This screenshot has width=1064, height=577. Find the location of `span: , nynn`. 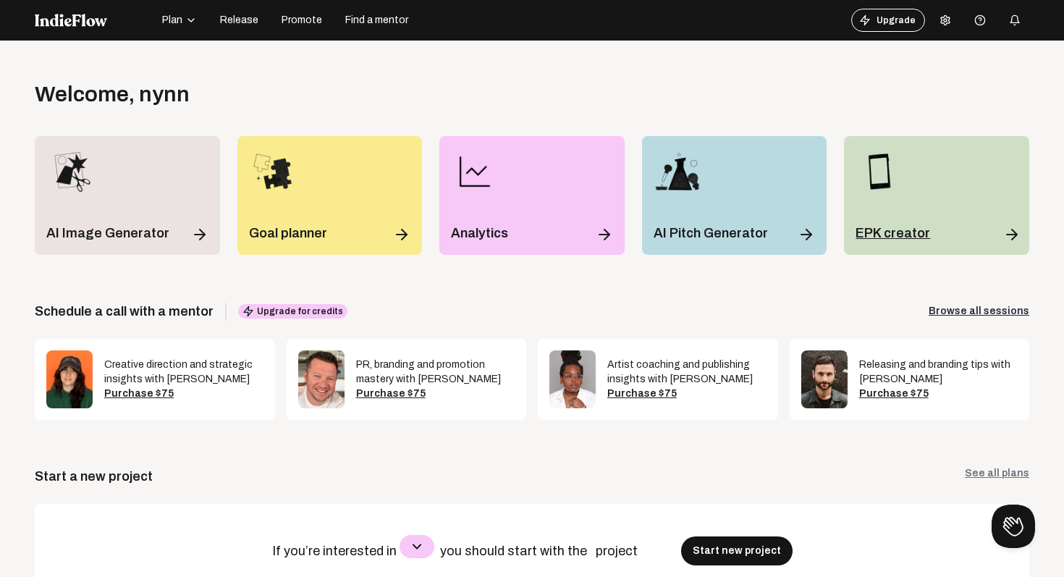

span: , nynn is located at coordinates (159, 94).